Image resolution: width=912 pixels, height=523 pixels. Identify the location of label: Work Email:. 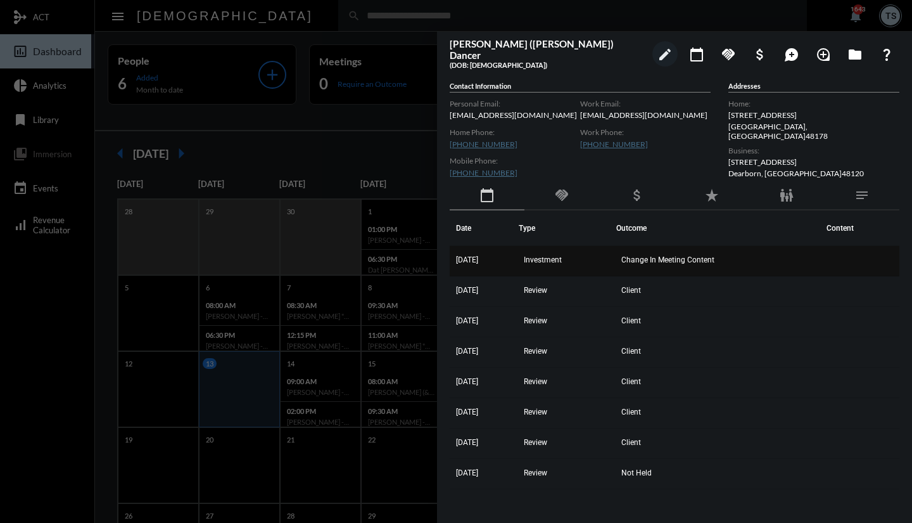
(646, 103).